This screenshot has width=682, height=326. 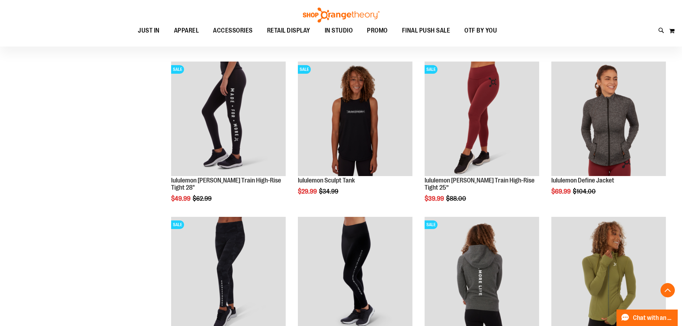 What do you see at coordinates (289, 30) in the screenshot?
I see `span: RETAIL DISPLAY` at bounding box center [289, 30].